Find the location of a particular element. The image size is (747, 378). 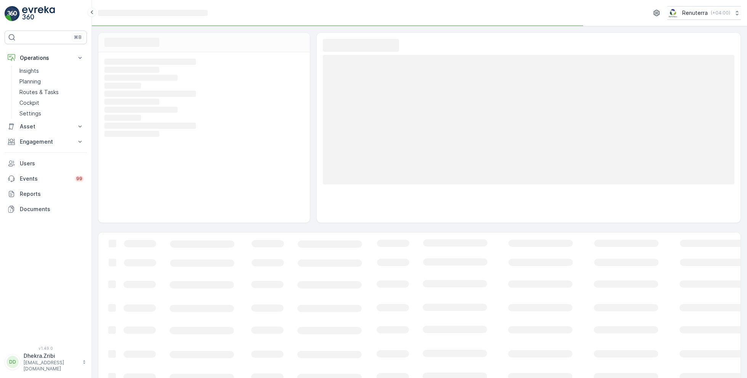

a: Documents is located at coordinates (46, 209).